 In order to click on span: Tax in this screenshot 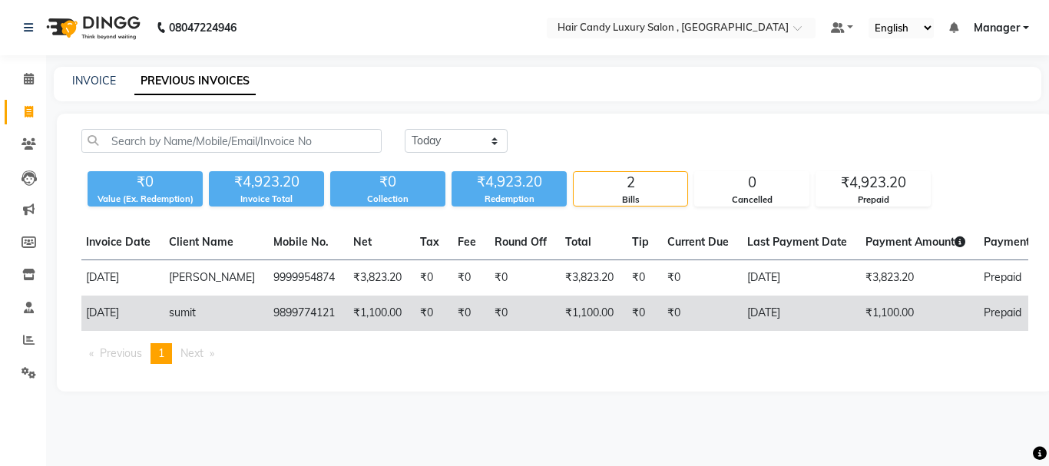, I will do `click(429, 242)`.